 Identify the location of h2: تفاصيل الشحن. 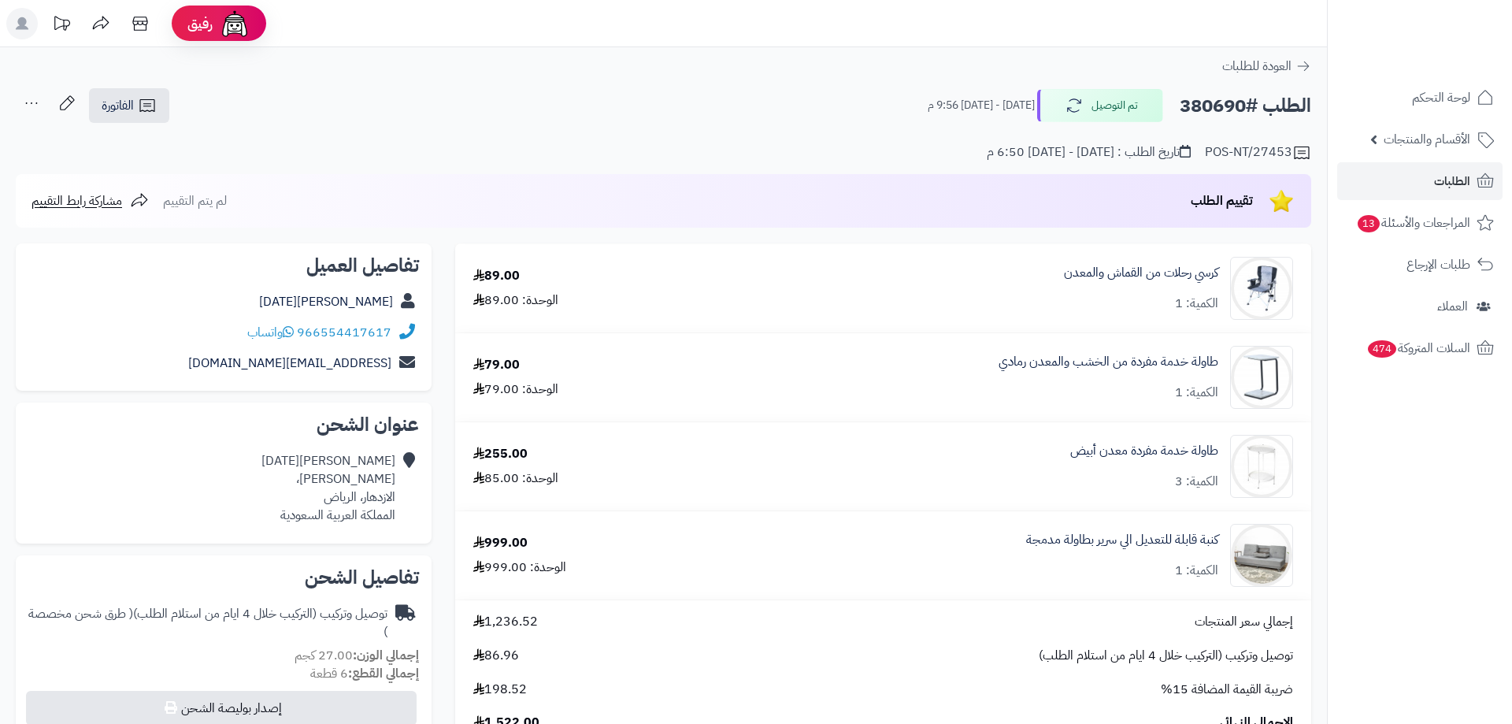
(224, 577).